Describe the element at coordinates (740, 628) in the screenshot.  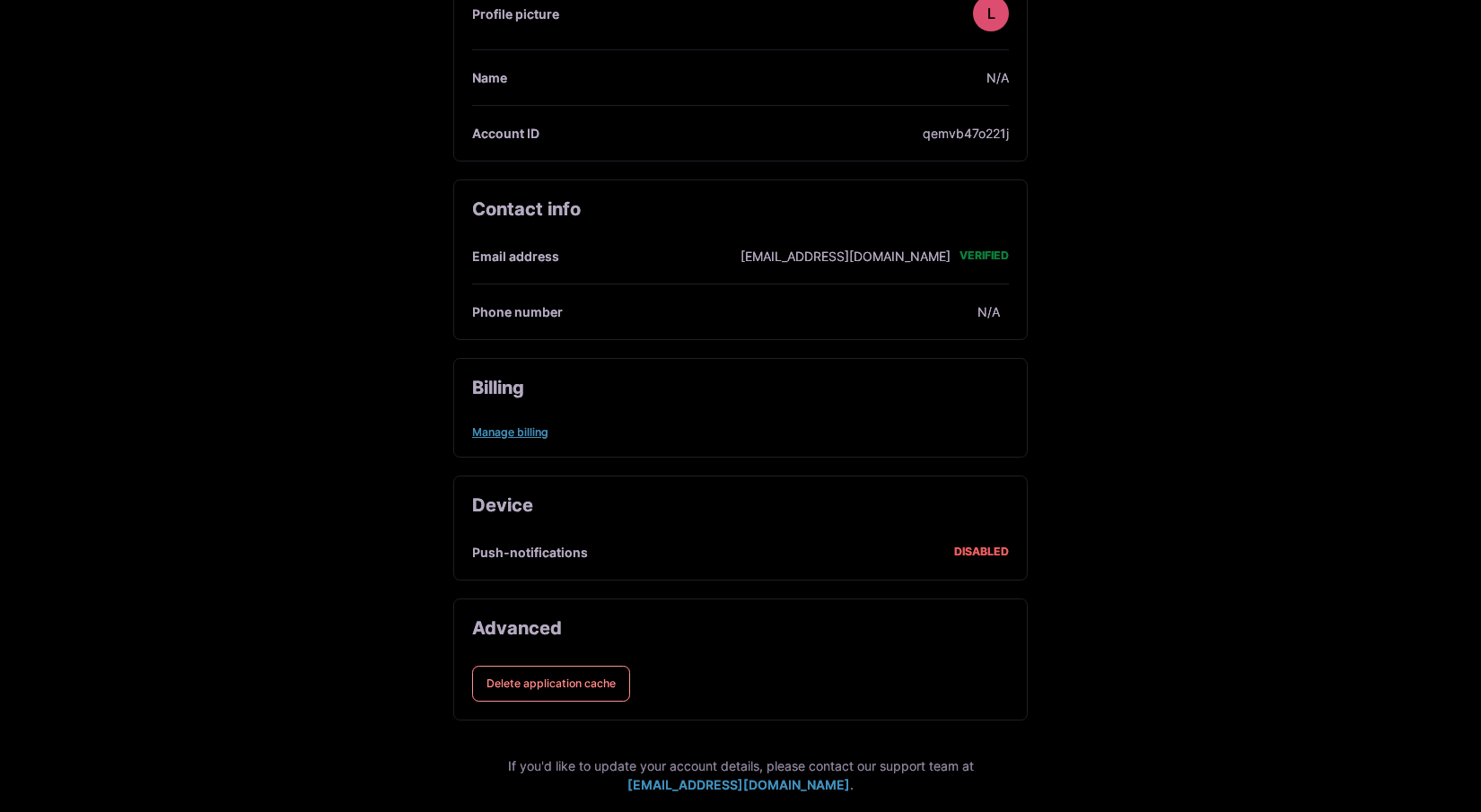
I see `h3: Advanced` at that location.